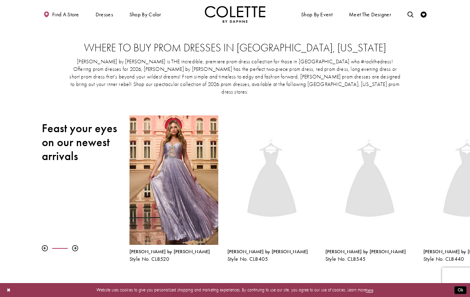 The height and width of the screenshot is (297, 470). What do you see at coordinates (235, 14) in the screenshot?
I see `a: Visit Home Page` at bounding box center [235, 14].